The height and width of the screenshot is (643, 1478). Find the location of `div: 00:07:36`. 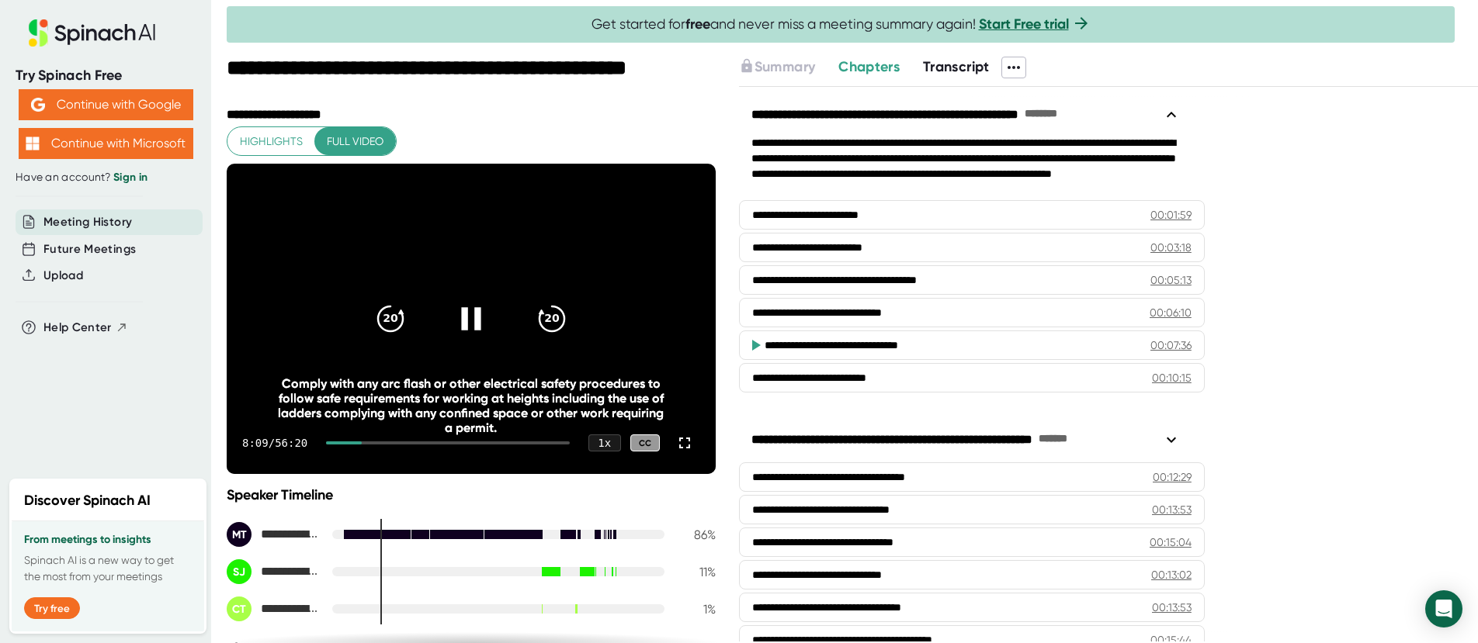

div: 00:07:36 is located at coordinates (1171, 345).